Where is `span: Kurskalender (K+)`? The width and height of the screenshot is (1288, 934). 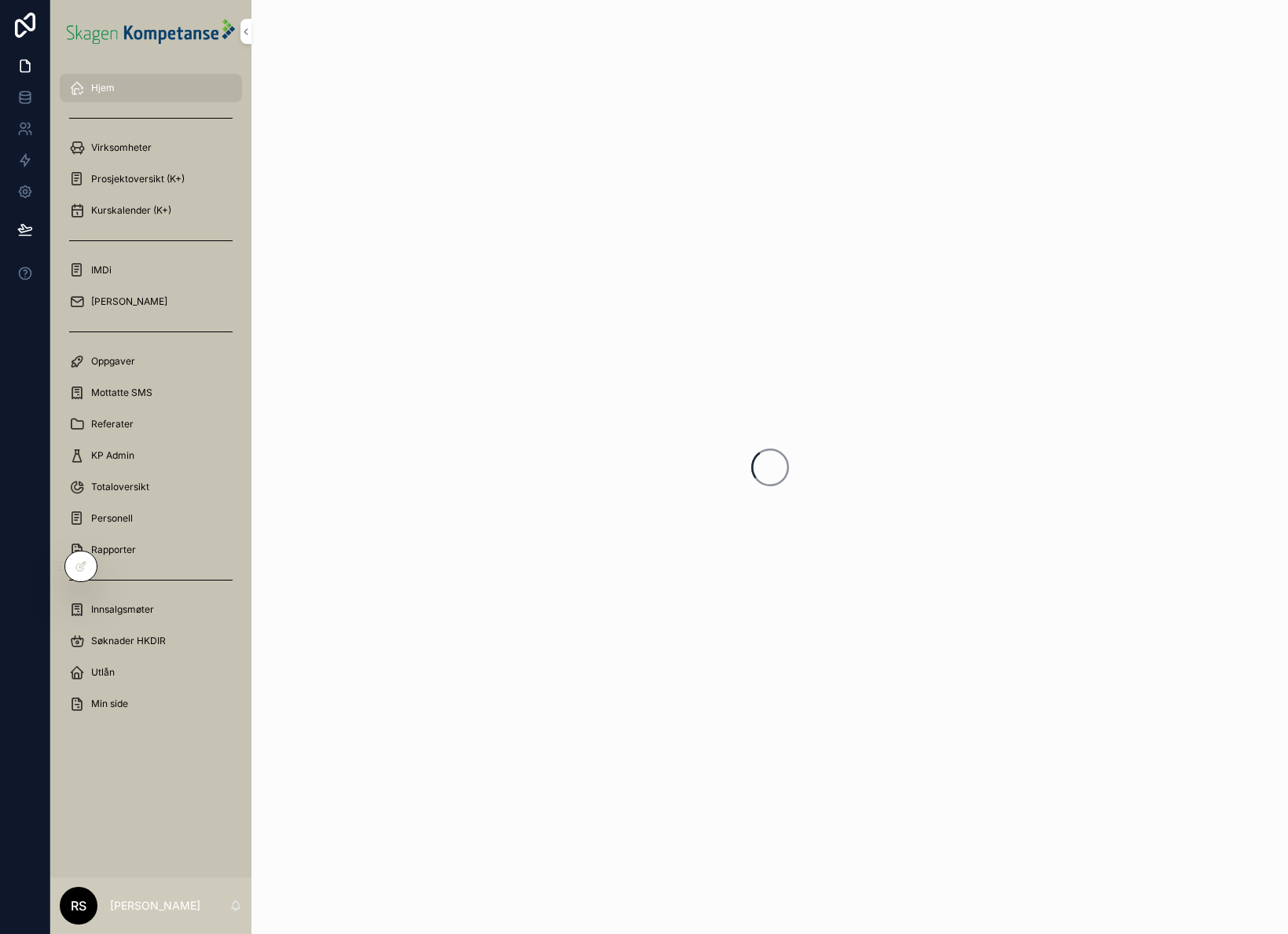
span: Kurskalender (K+) is located at coordinates (132, 210).